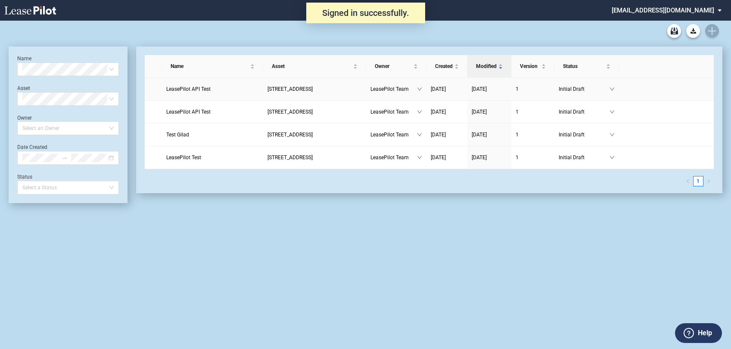 The width and height of the screenshot is (731, 349). What do you see at coordinates (25, 177) in the screenshot?
I see `label: Status` at bounding box center [25, 177].